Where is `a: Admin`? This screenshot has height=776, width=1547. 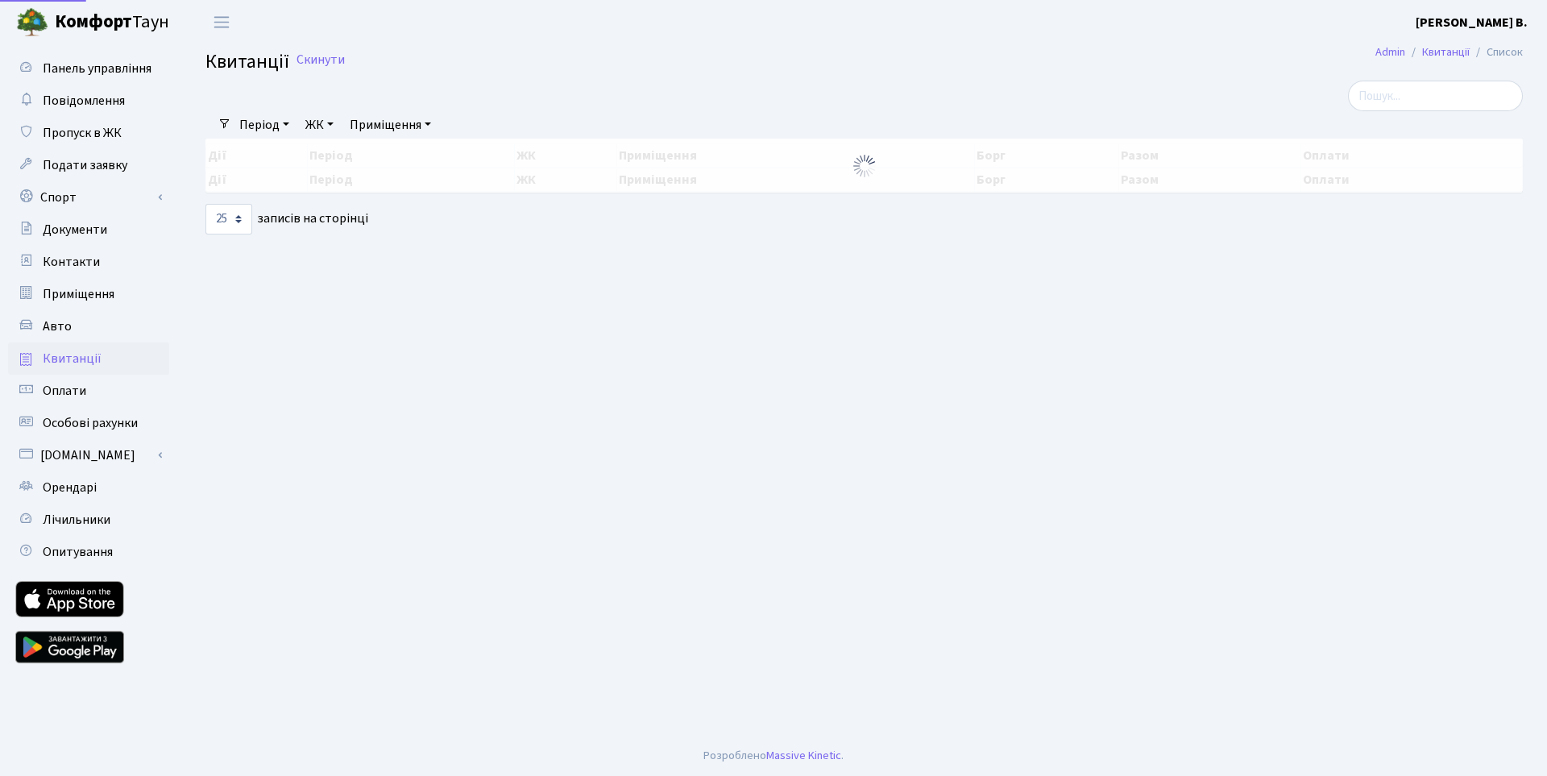 a: Admin is located at coordinates (1390, 52).